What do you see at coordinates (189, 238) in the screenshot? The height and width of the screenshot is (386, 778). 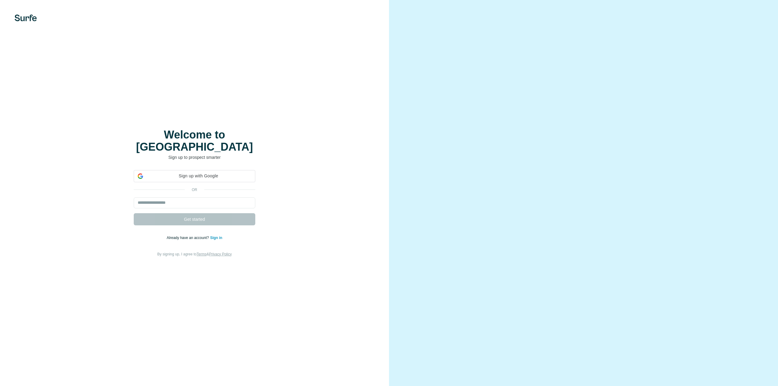 I see `span: Already have an account?` at bounding box center [189, 238].